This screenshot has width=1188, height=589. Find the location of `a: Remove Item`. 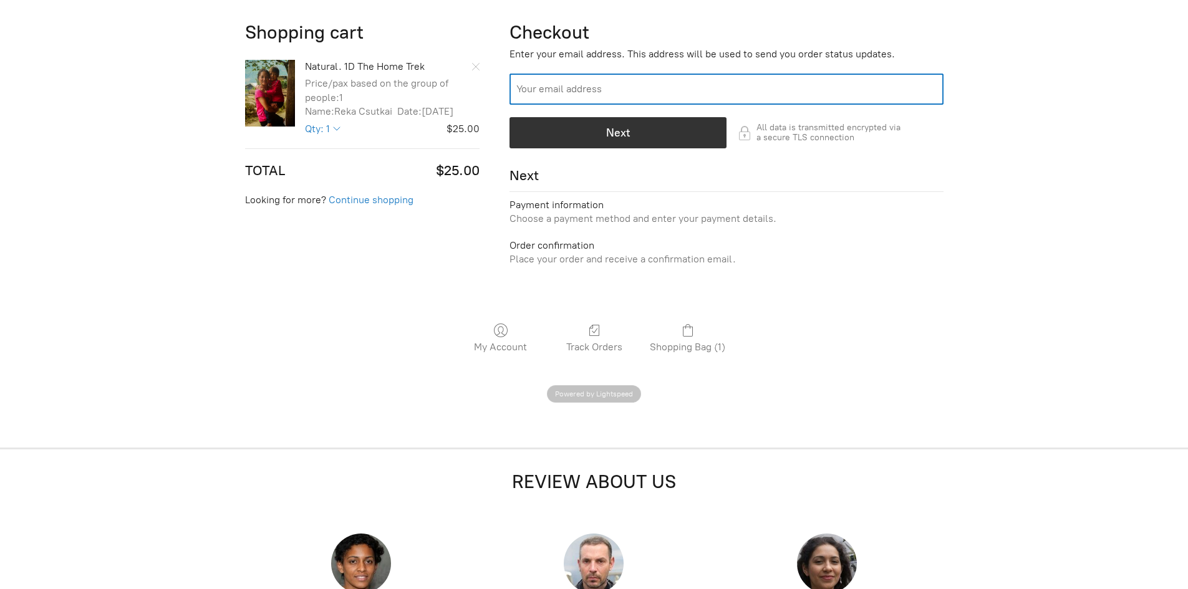

a: Remove Item is located at coordinates (476, 67).